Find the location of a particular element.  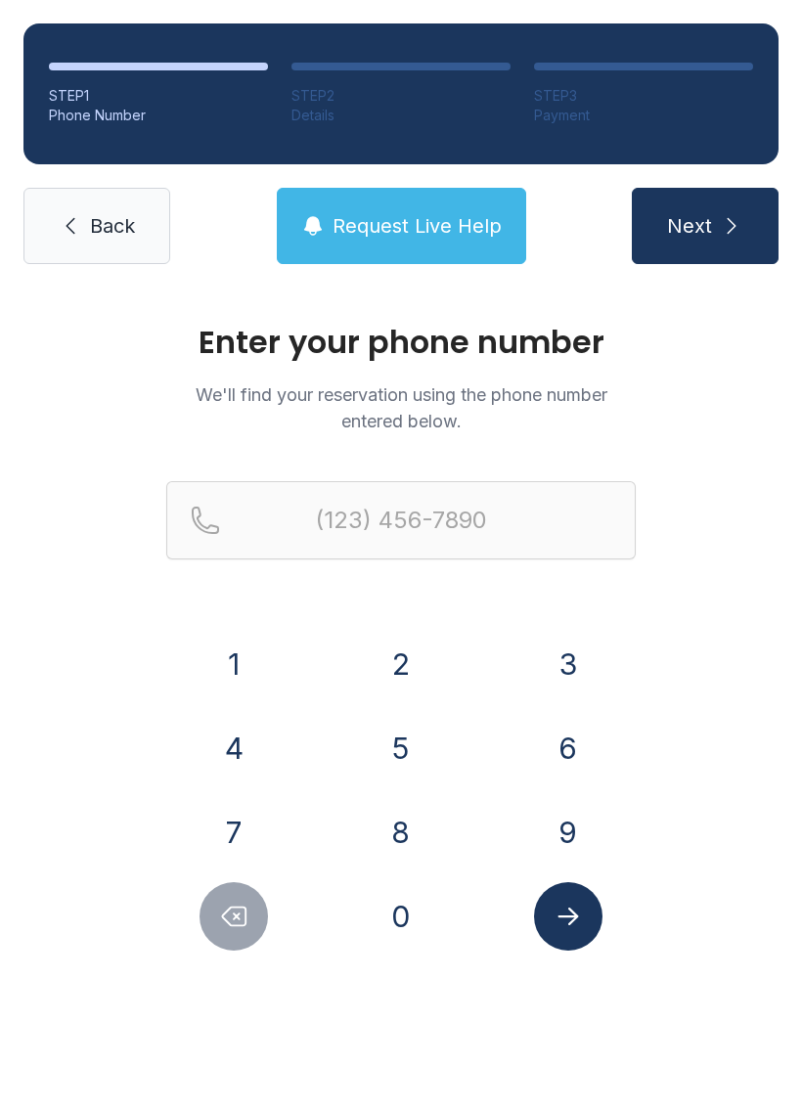

button: 7 is located at coordinates (234, 832).